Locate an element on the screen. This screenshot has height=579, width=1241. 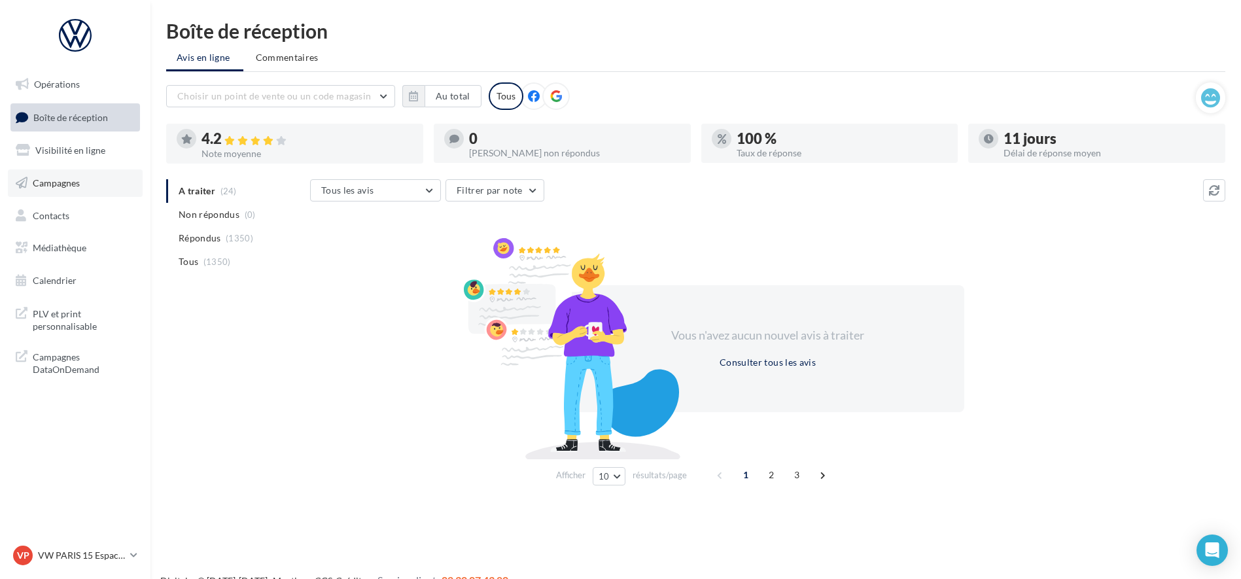
span: Choisir un point de vente ou un code magasin is located at coordinates (274, 96).